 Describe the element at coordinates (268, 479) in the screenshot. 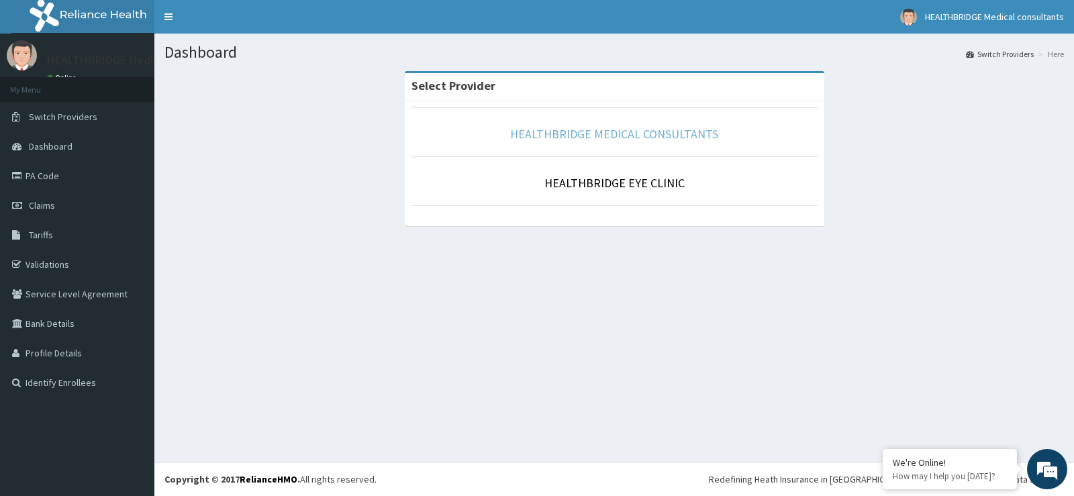

I see `a: RelianceHMO` at that location.